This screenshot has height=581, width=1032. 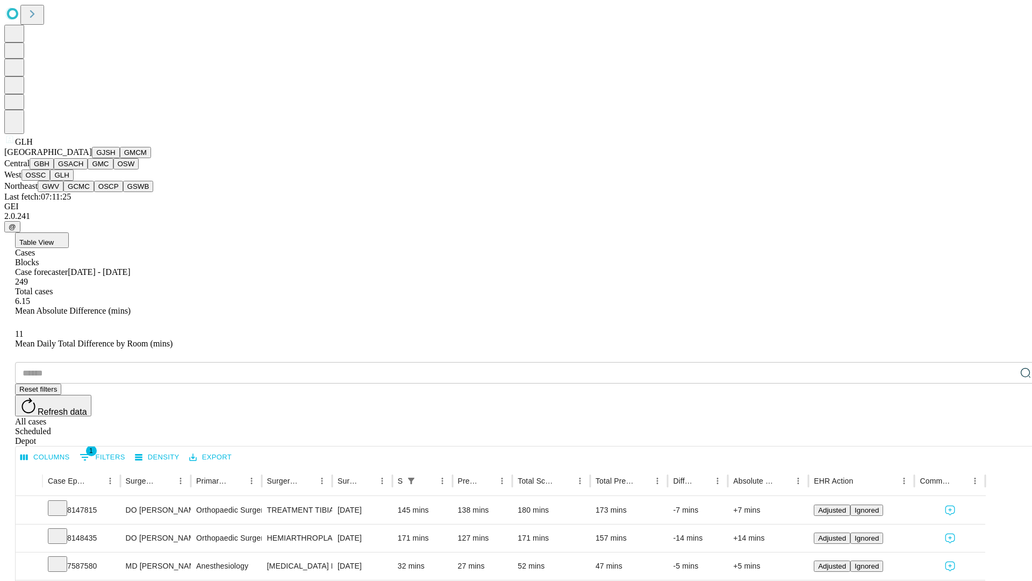 What do you see at coordinates (13, 174) in the screenshot?
I see `span: West` at bounding box center [13, 174].